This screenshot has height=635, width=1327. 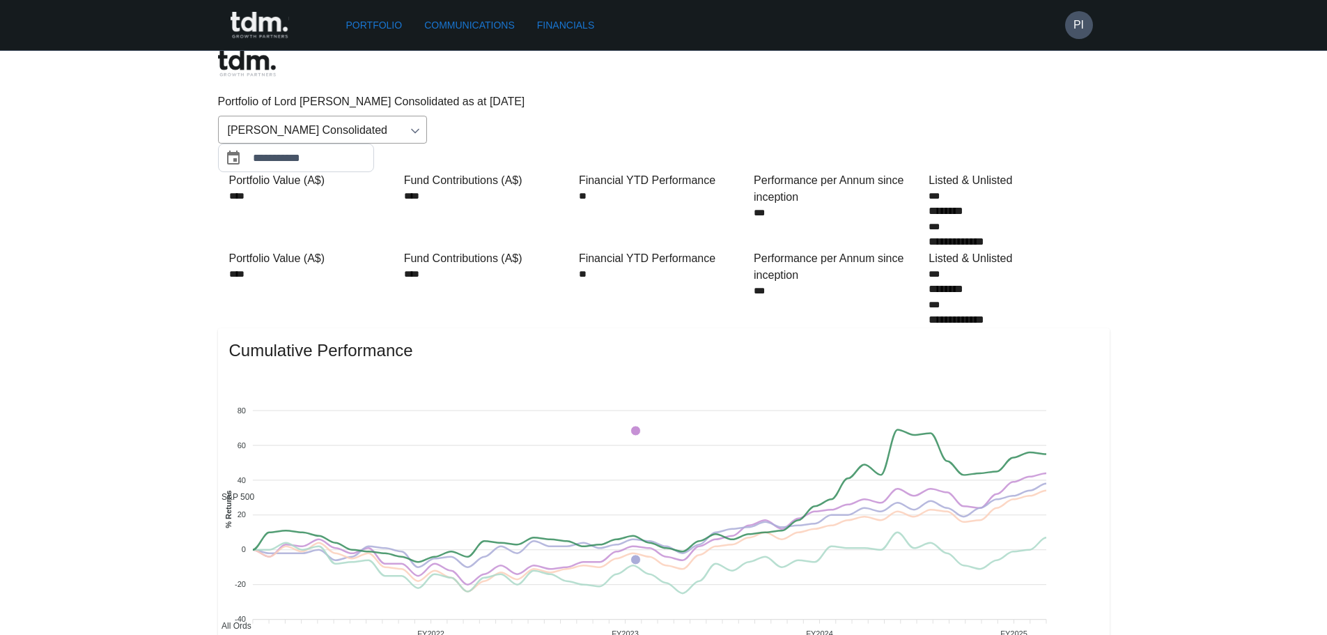 What do you see at coordinates (233, 497) in the screenshot?
I see `span: S&P 500` at bounding box center [233, 497].